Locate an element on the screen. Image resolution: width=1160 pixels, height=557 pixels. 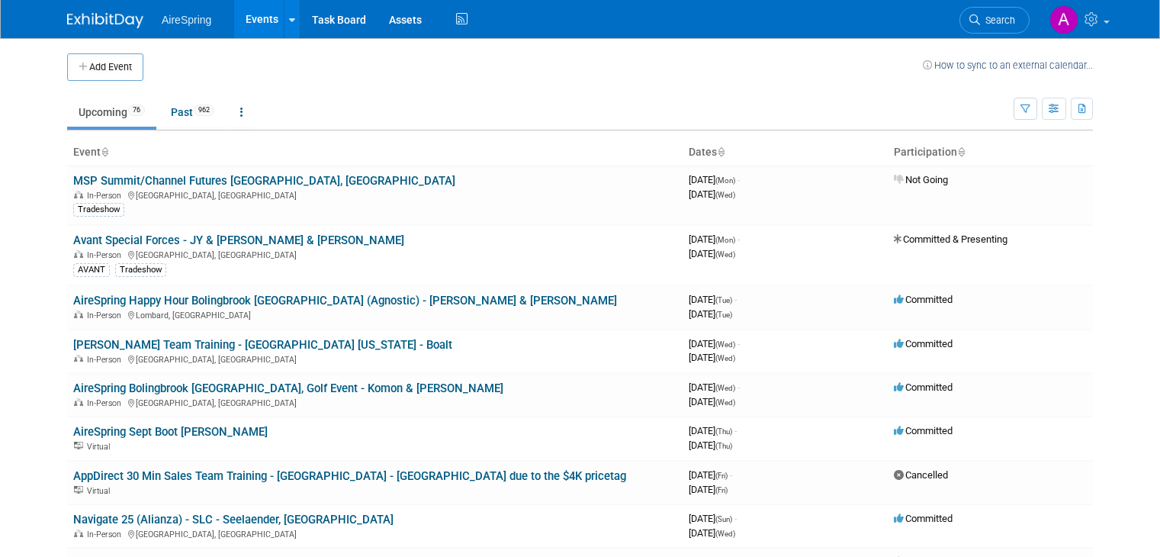
a: How to sync to an external calendar... is located at coordinates (1007, 65).